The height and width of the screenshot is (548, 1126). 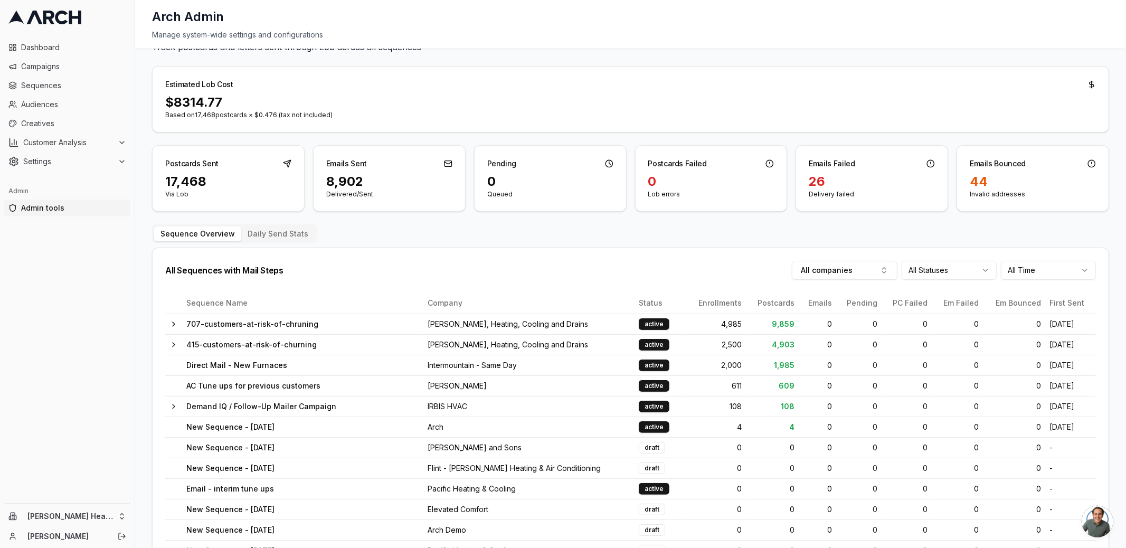 What do you see at coordinates (228, 182) in the screenshot?
I see `div: 17,468` at bounding box center [228, 182].